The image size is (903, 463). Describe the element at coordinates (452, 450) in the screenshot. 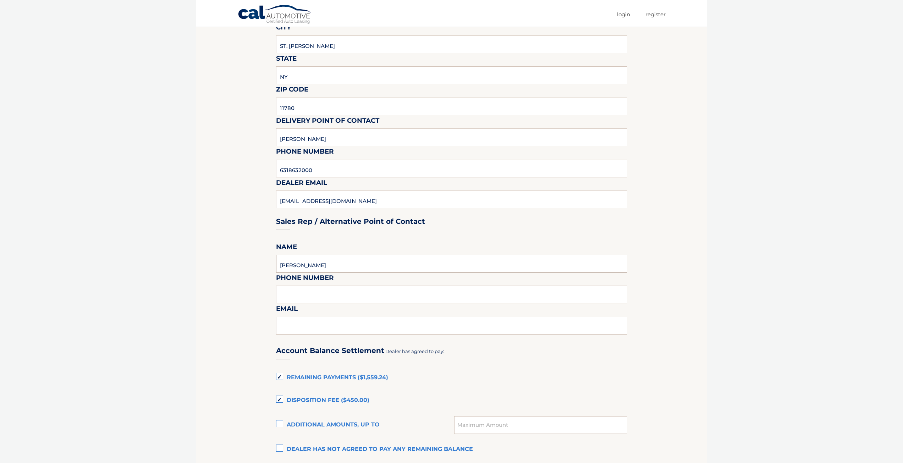

I see `label: Dealer has not agreed to pay any remaining balance` at that location.